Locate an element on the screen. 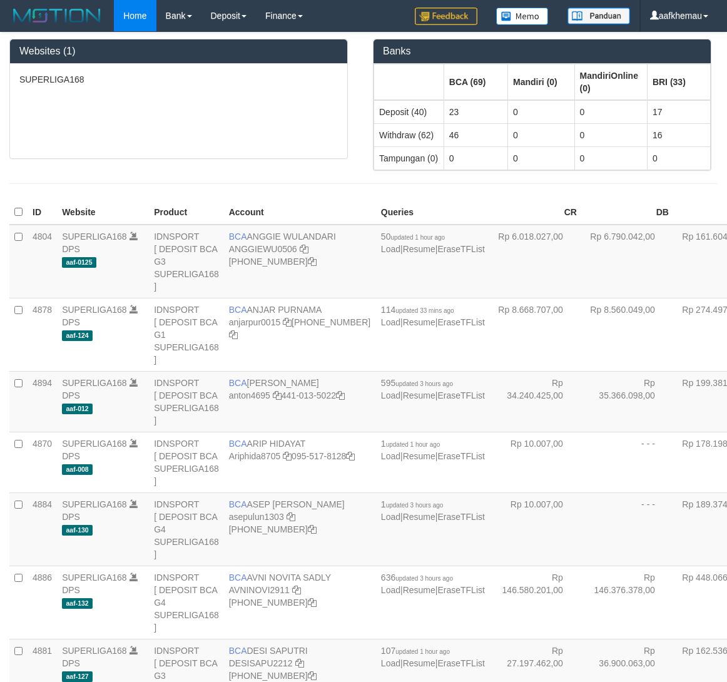 The image size is (727, 682). td: 23 is located at coordinates (476, 112).